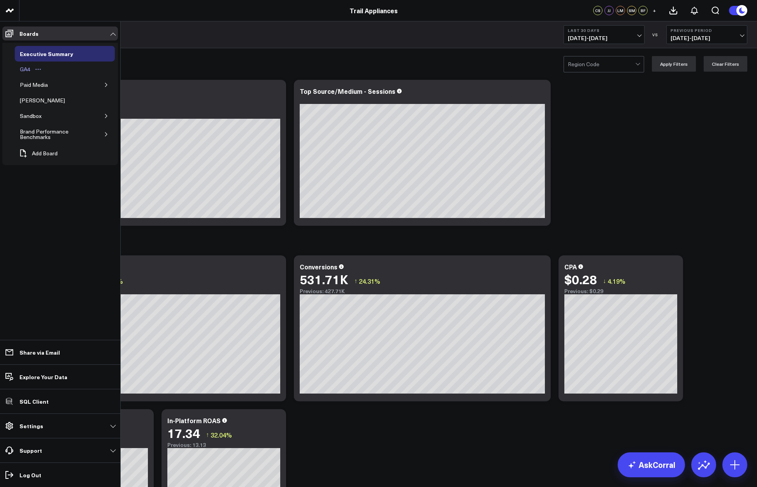 This screenshot has height=487, width=757. Describe the element at coordinates (221, 435) in the screenshot. I see `span: 32.04%` at that location.